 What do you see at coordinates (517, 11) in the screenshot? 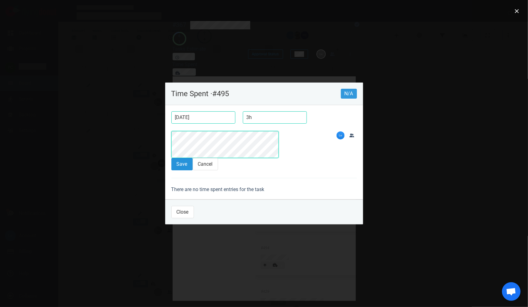
I see `button: close` at bounding box center [517, 11].